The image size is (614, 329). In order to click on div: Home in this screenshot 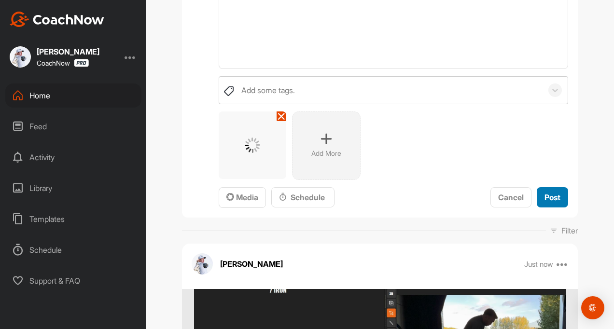, I will do `click(73, 96)`.